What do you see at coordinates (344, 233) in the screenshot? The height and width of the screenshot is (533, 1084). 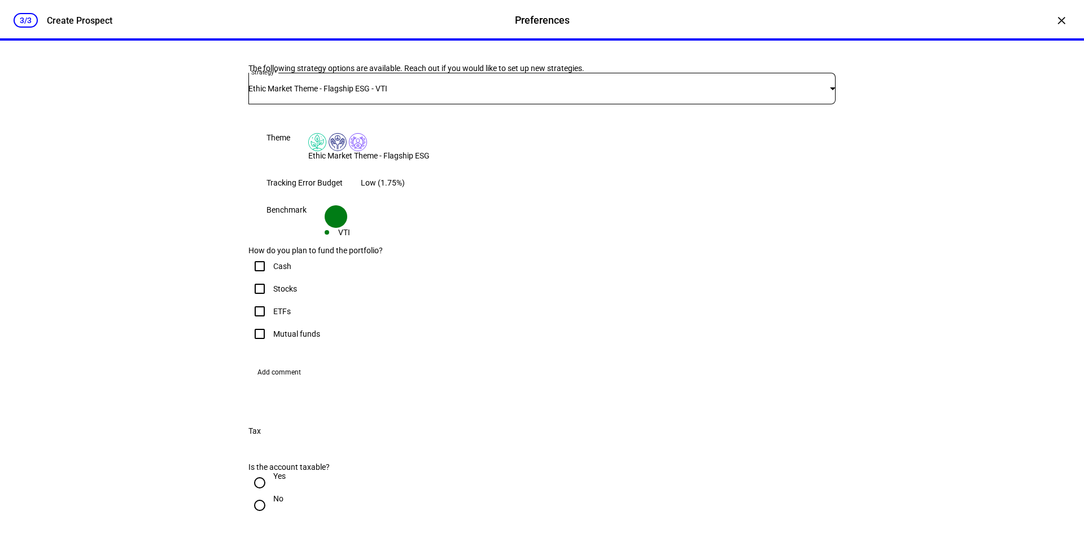 I see `div: VTI` at bounding box center [344, 233].